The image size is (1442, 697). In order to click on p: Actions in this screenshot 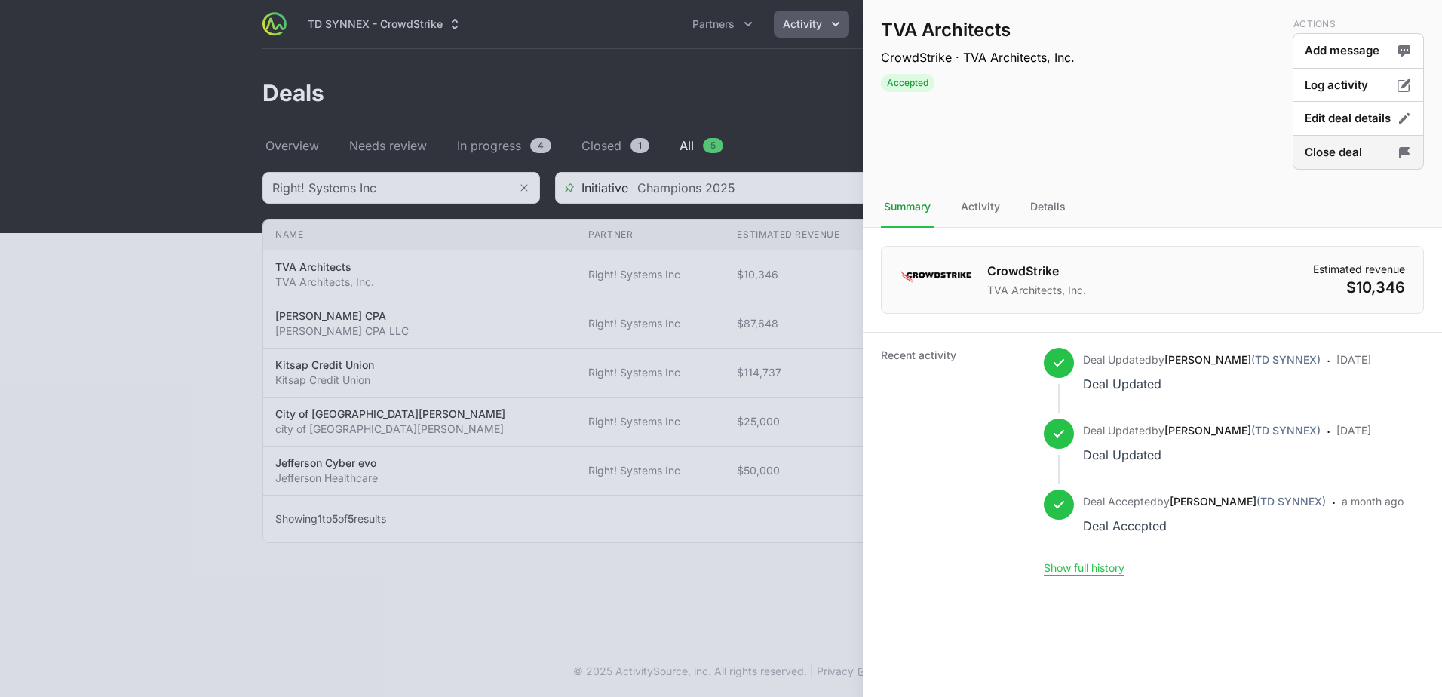, I will do `click(1358, 24)`.